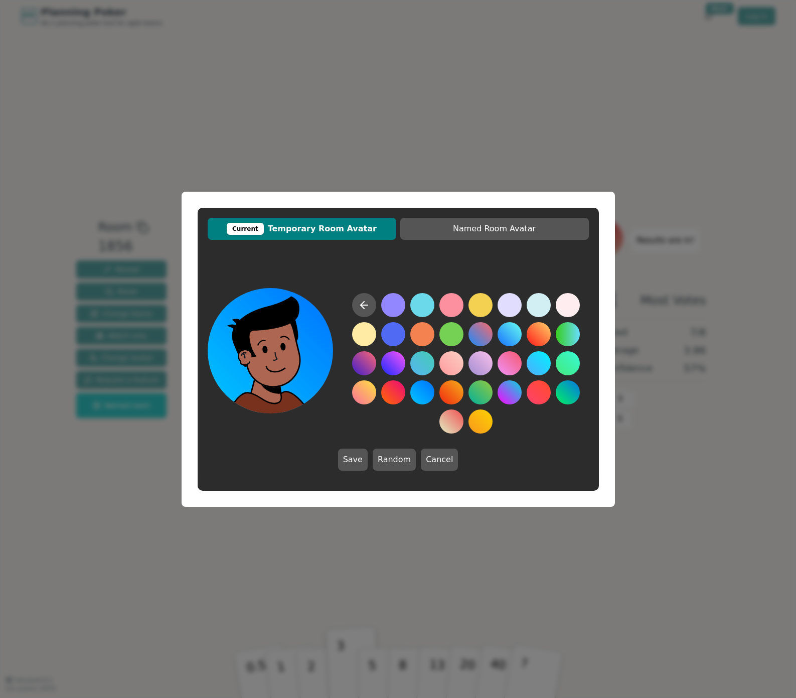 The width and height of the screenshot is (796, 698). What do you see at coordinates (495, 229) in the screenshot?
I see `button: Named Room Avatar` at bounding box center [495, 229].